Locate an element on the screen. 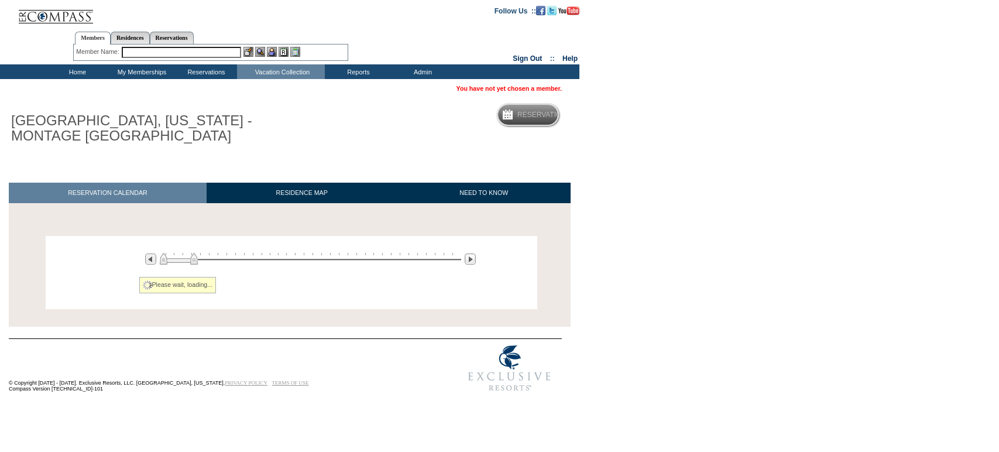  a: Help is located at coordinates (570, 59).